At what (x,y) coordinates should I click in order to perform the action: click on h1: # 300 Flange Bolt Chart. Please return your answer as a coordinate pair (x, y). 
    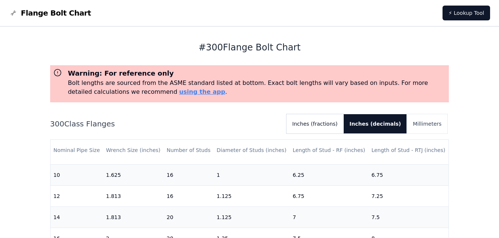
    Looking at the image, I should click on (250, 48).